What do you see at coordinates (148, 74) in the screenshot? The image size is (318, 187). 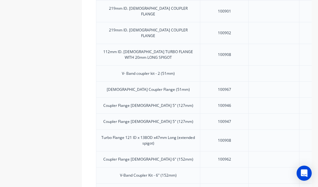 I see `div: V- Band coupler kit - 2 (51mm)` at bounding box center [148, 74].